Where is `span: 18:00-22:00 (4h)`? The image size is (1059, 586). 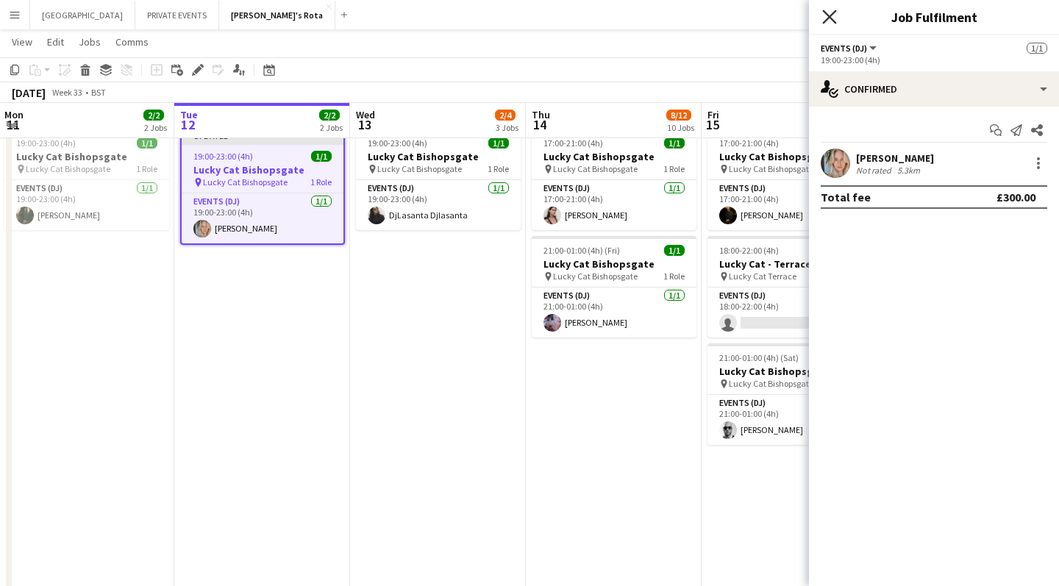
span: 18:00-22:00 (4h) is located at coordinates (749, 250).